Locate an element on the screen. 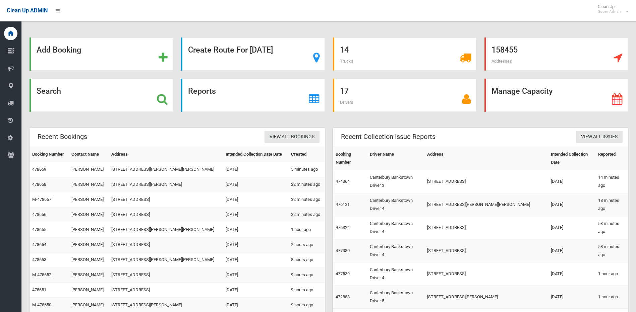  td: 18 minutes ago is located at coordinates (611, 205).